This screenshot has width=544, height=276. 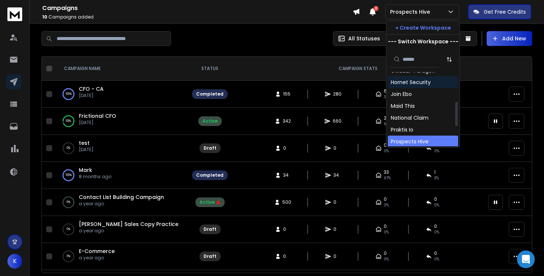 What do you see at coordinates (387, 178) in the screenshot?
I see `span: 97 %` at bounding box center [387, 178].